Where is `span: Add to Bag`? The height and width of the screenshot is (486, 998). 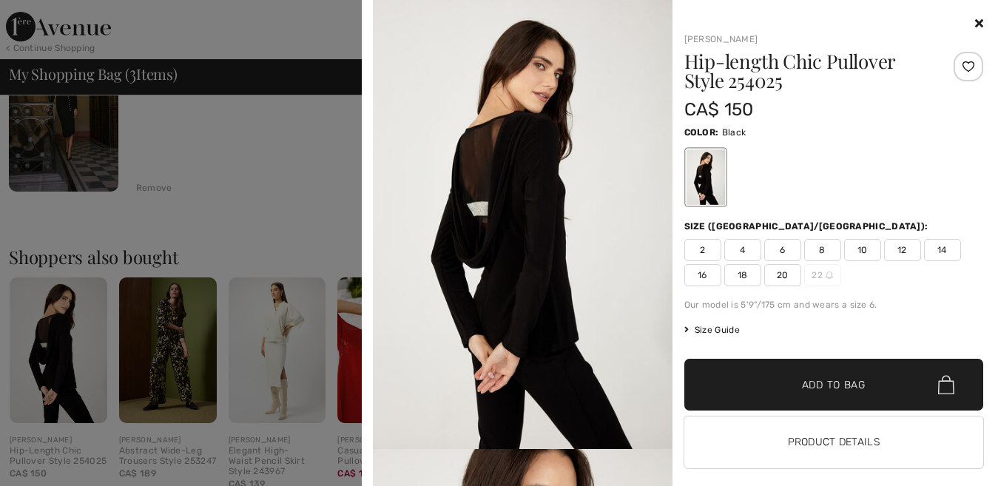 span: Add to Bag is located at coordinates (834, 385).